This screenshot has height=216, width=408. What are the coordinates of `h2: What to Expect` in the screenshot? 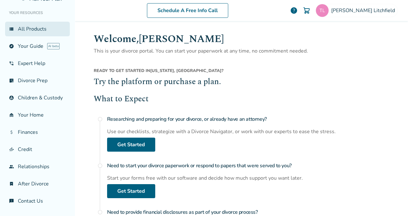 It's located at (241, 99).